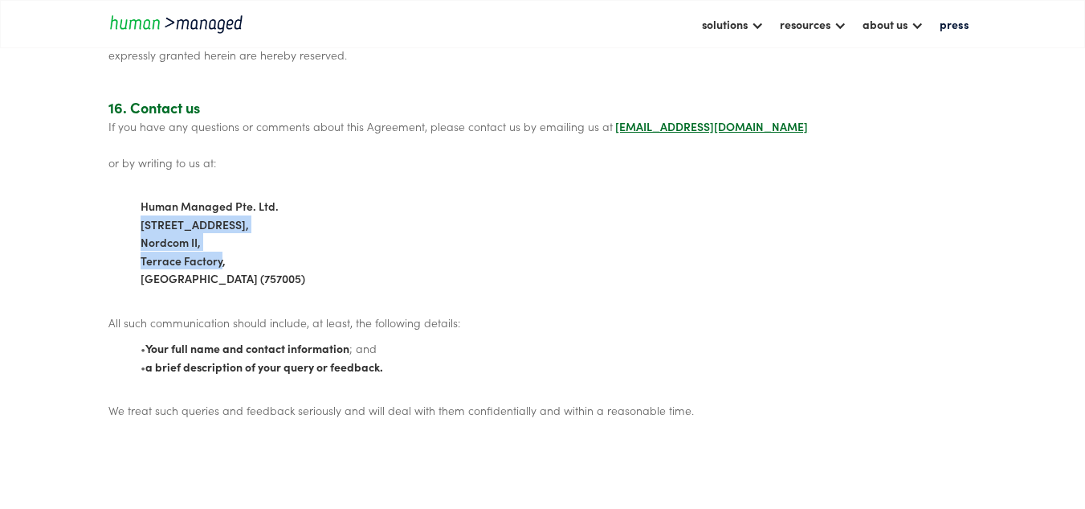 The image size is (1085, 509). What do you see at coordinates (542, 322) in the screenshot?
I see `p: ‍ All such communication should include, at least, the following details:` at bounding box center [542, 322].